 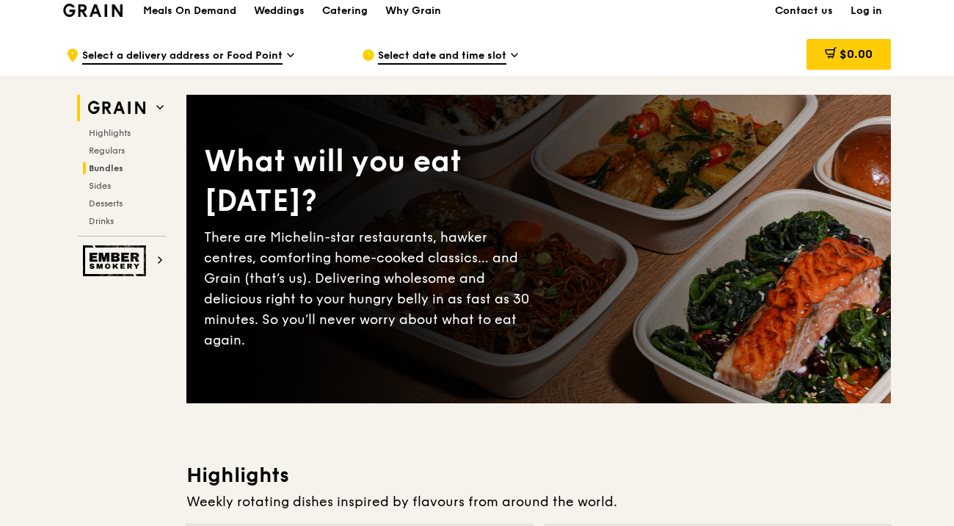 I want to click on img: Grain, so click(x=92, y=10).